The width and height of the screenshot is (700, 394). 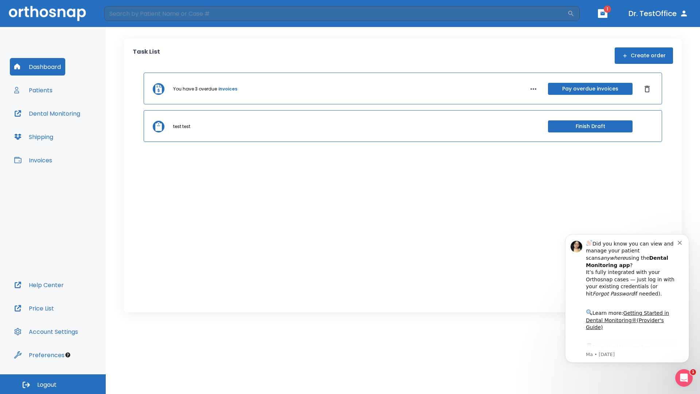 I want to click on button: Dismiss, so click(x=647, y=89).